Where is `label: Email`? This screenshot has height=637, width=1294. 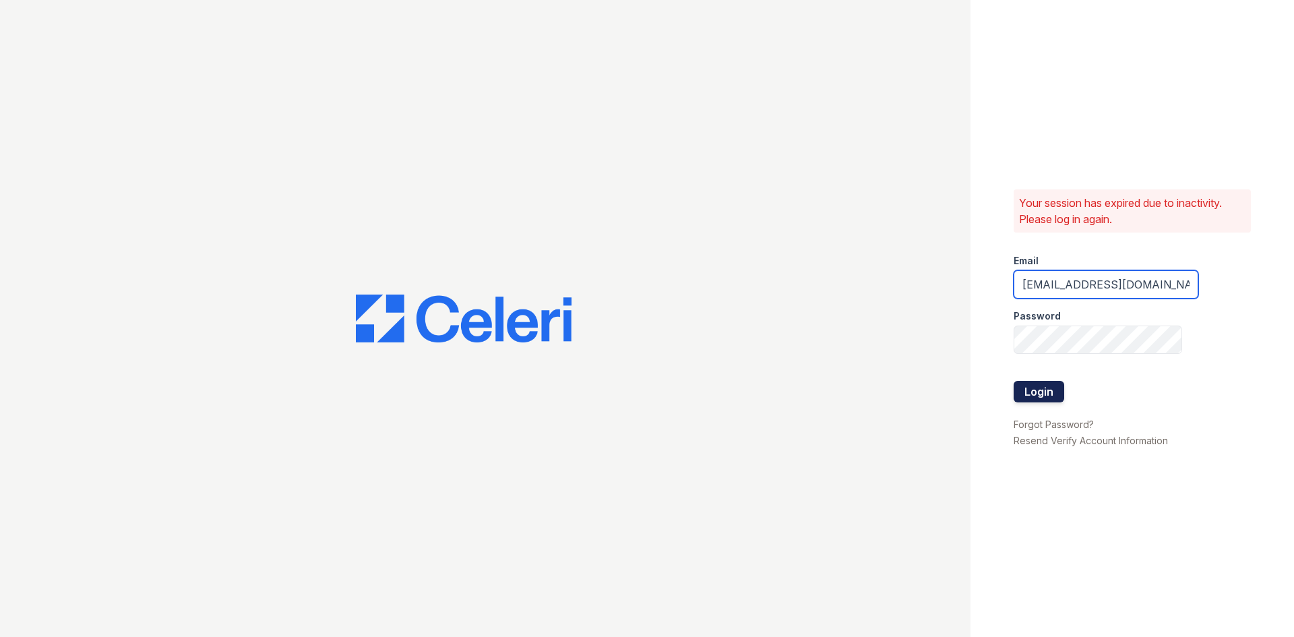
label: Email is located at coordinates (1026, 261).